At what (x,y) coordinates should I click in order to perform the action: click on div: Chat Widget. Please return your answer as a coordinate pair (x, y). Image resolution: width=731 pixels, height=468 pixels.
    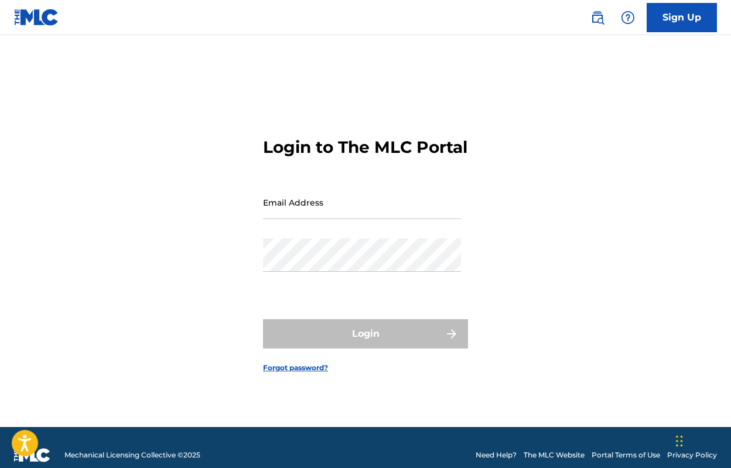
    Looking at the image, I should click on (702, 440).